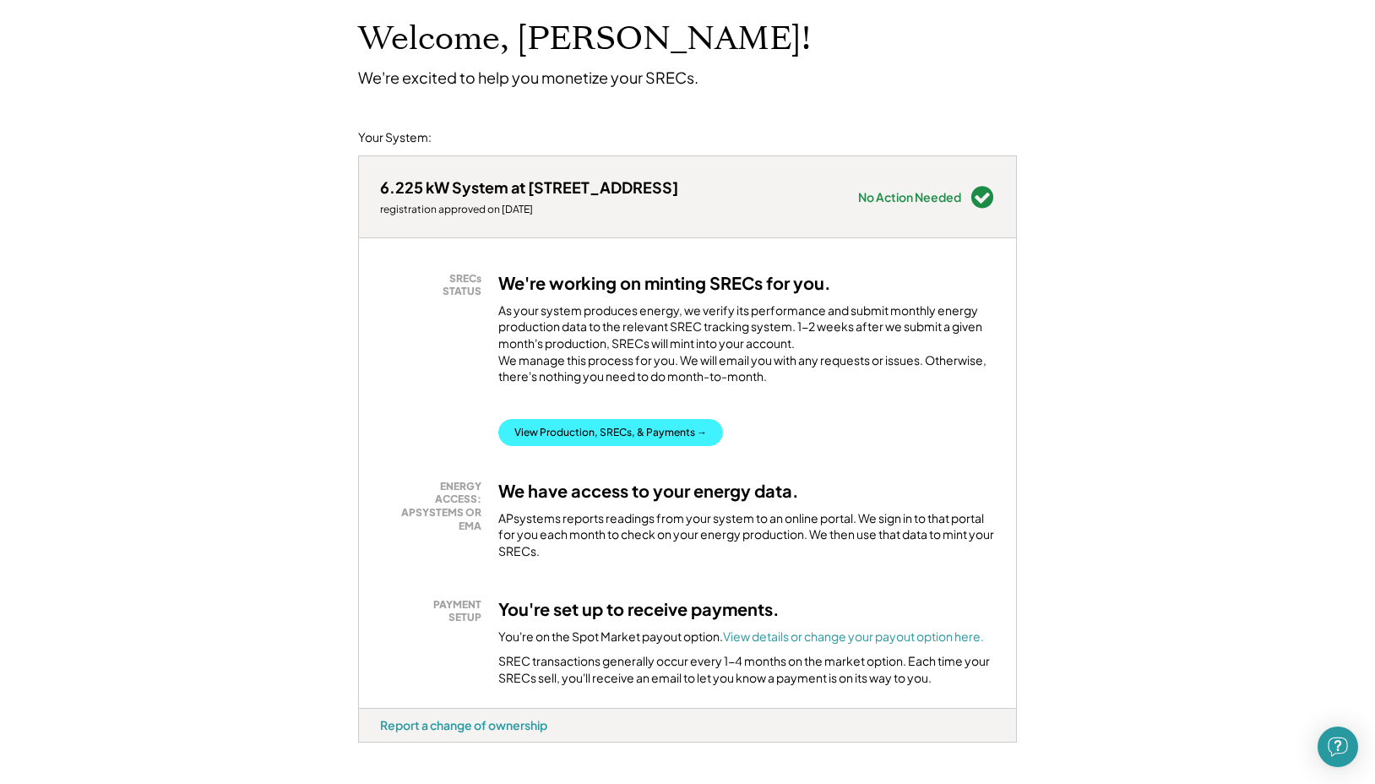 The height and width of the screenshot is (784, 1375). I want to click on h3: You're set up to receive payments., so click(638, 609).